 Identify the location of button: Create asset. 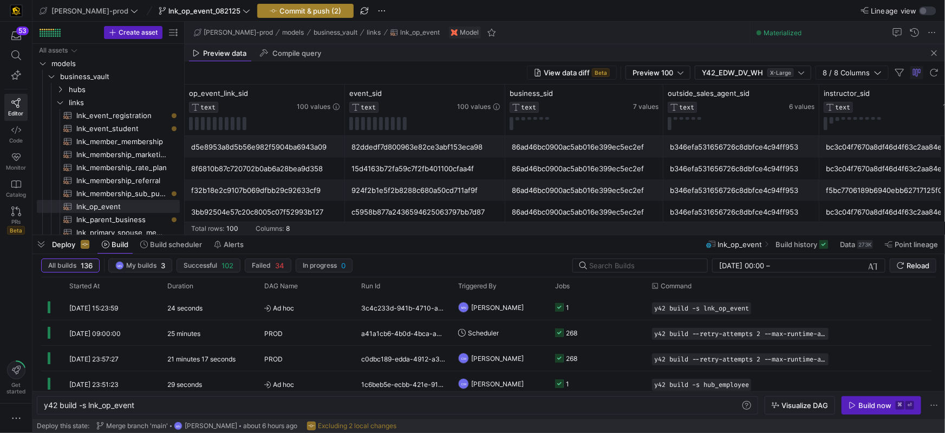
(133, 32).